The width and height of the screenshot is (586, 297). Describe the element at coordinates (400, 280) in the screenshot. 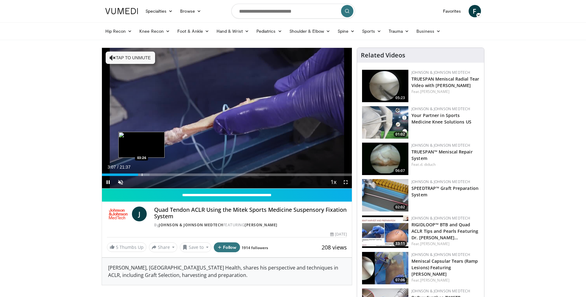

I see `span: 07:06` at that location.